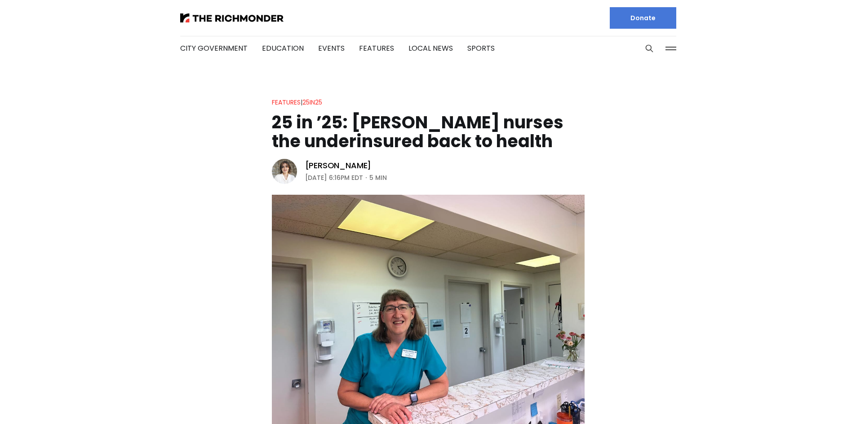  Describe the element at coordinates (378, 178) in the screenshot. I see `span: 5 min` at that location.